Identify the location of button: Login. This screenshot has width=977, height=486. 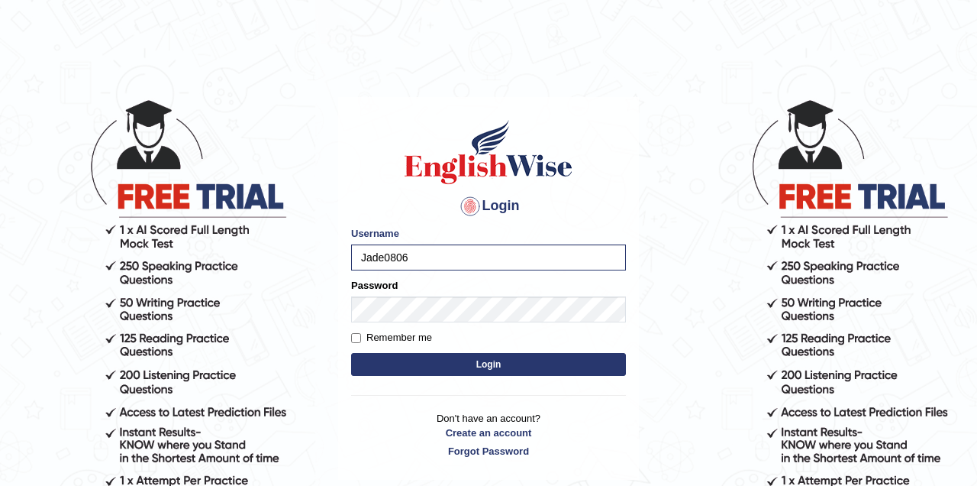
(489, 364).